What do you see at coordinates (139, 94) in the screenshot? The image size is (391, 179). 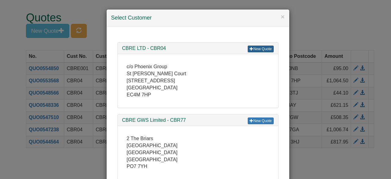 I see `span: EC4M 7HP` at bounding box center [139, 94].